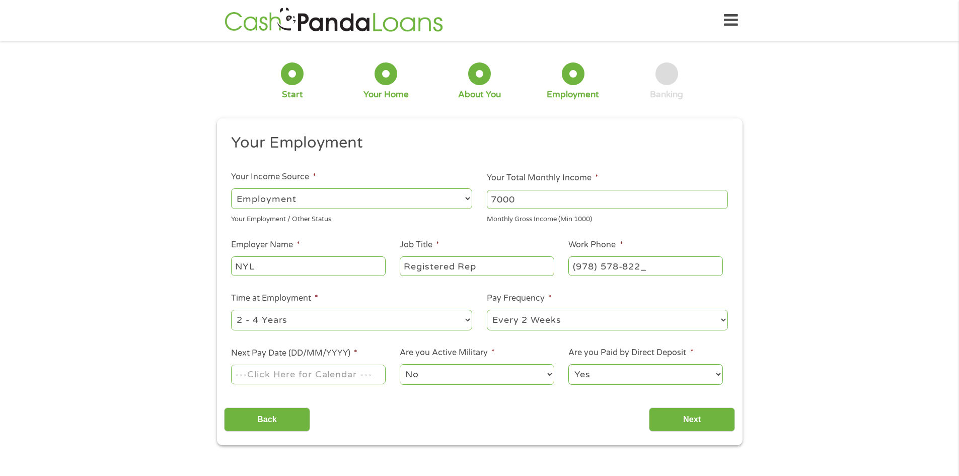 This screenshot has width=959, height=476. Describe the element at coordinates (646, 266) in the screenshot. I see `input: (231) 754-4010` at that location.